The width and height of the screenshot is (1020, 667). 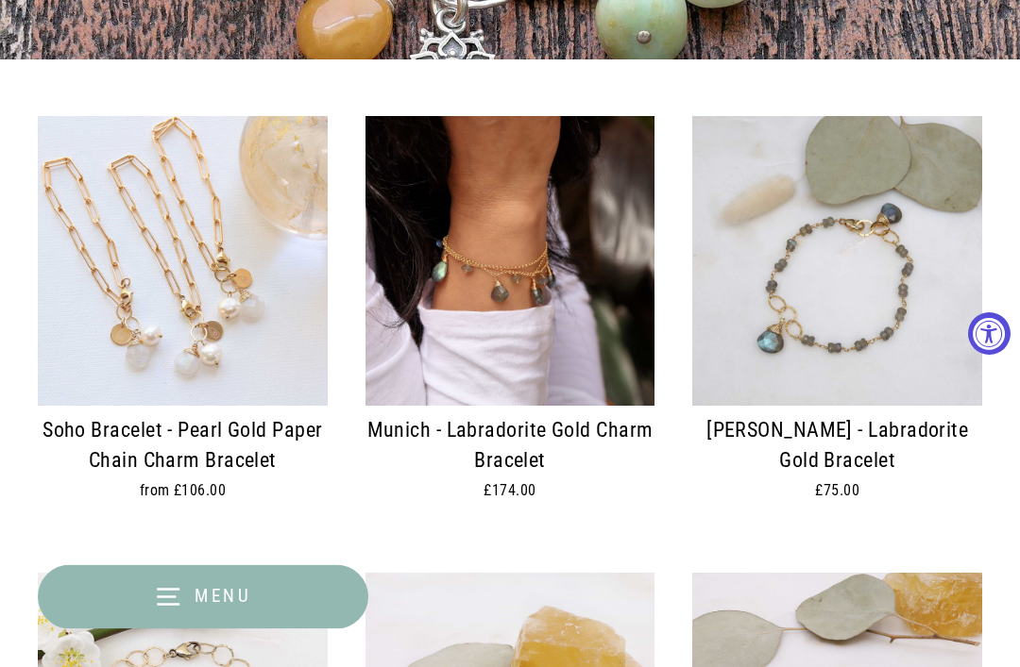 I want to click on span: from £106.00, so click(x=182, y=491).